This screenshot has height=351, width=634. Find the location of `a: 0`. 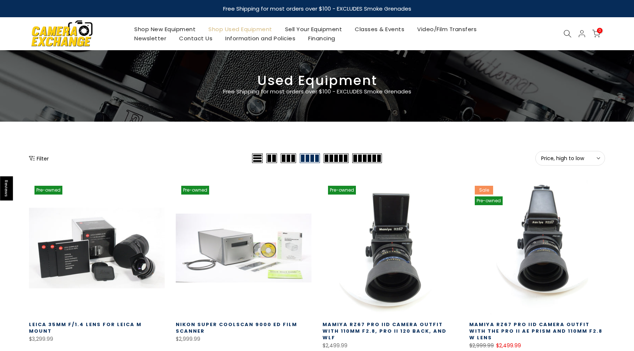

a: 0 is located at coordinates (596, 34).